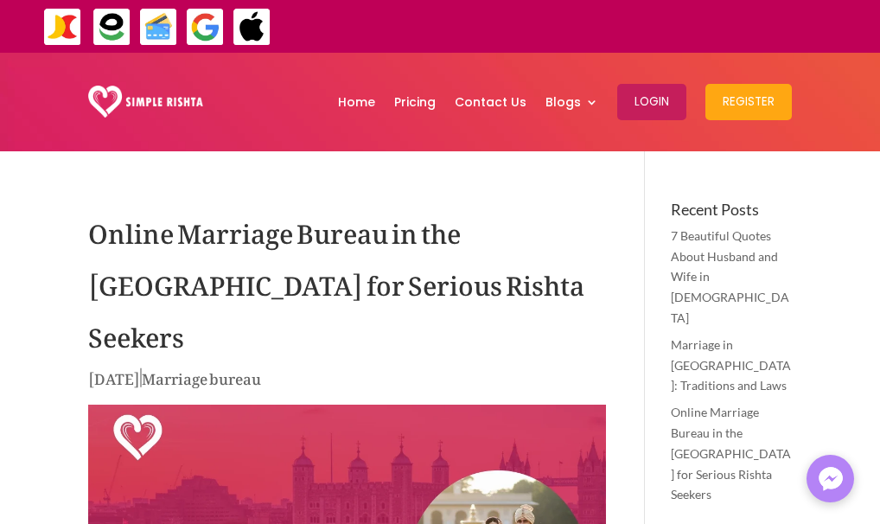 Image resolution: width=880 pixels, height=524 pixels. Describe the element at coordinates (490, 102) in the screenshot. I see `a: Contact Us` at that location.